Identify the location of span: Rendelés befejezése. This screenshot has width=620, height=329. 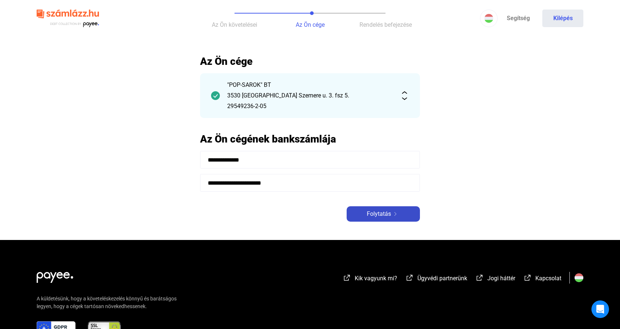
(386, 25).